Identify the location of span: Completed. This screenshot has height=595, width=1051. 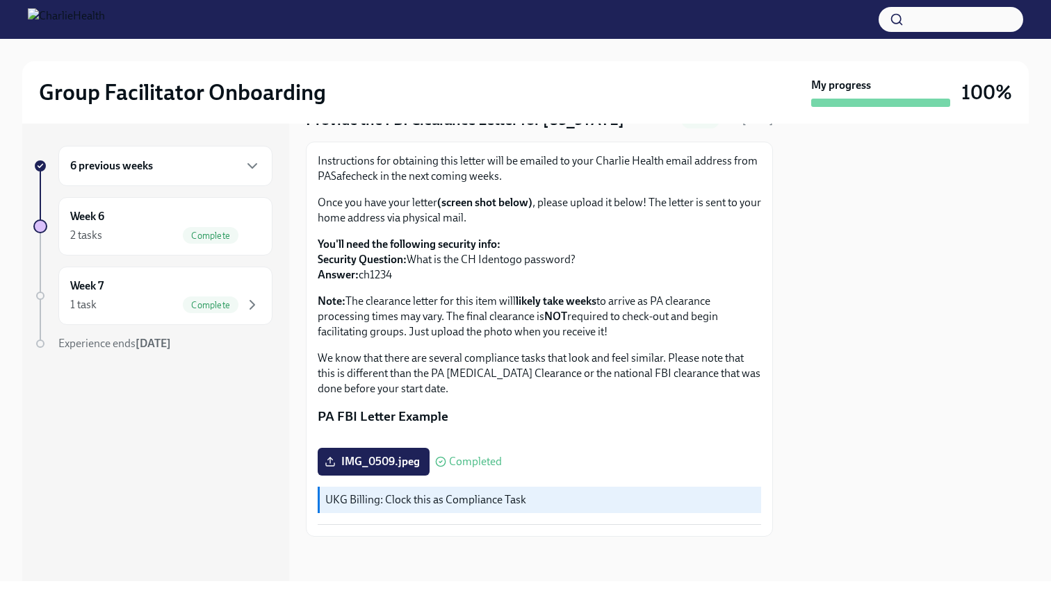
(475, 462).